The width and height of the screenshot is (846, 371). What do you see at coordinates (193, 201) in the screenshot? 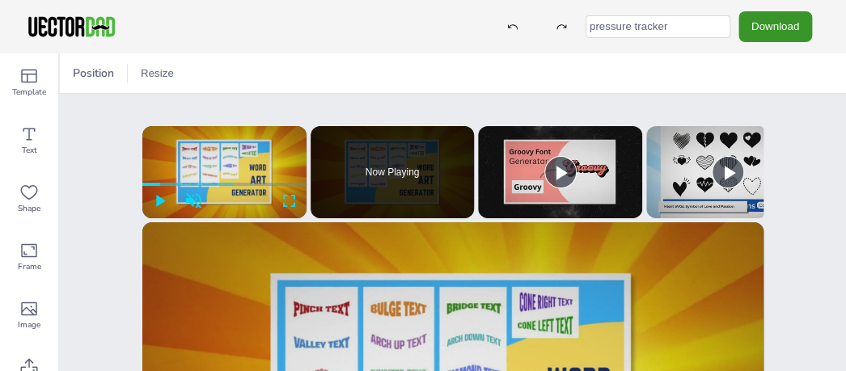
I see `button: Unmute` at bounding box center [193, 201].